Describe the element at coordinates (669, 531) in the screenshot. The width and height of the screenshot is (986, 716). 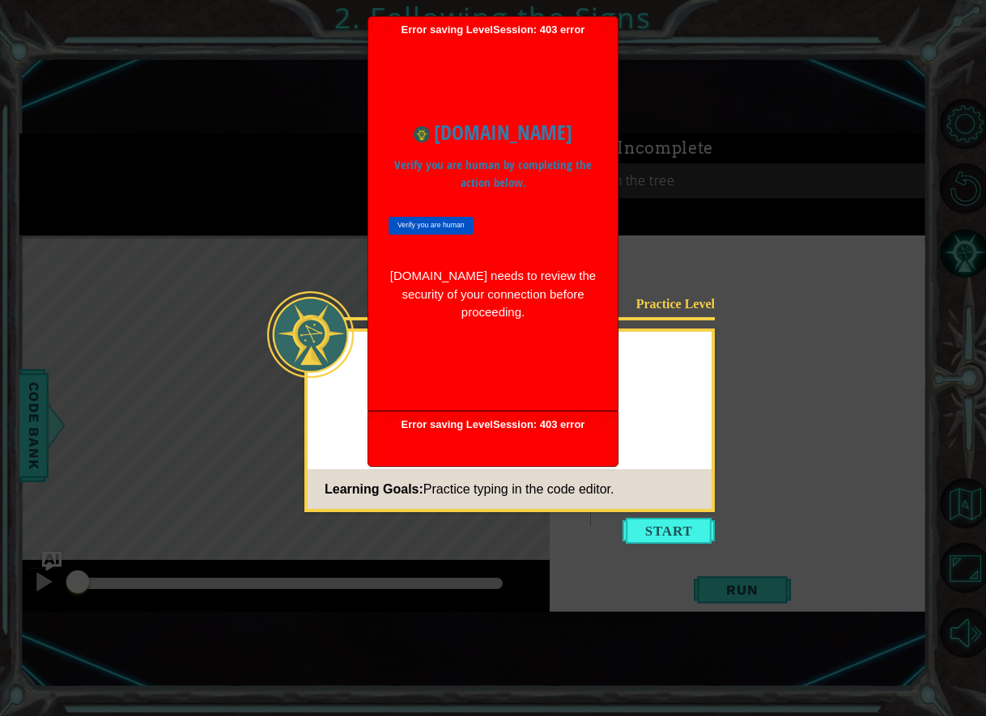
I see `button: Start` at that location.